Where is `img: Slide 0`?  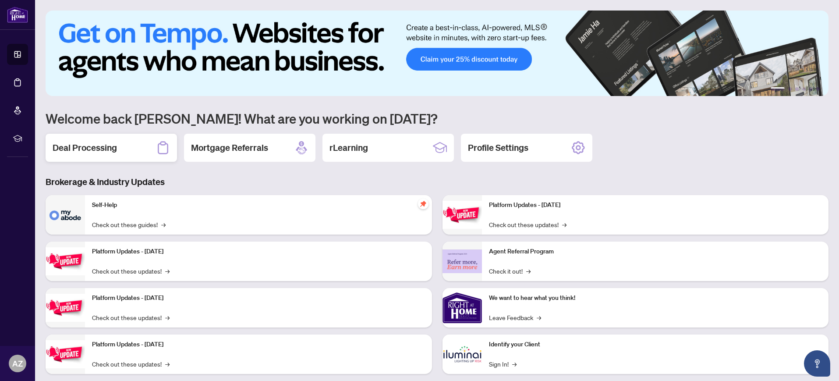 img: Slide 0 is located at coordinates (437, 53).